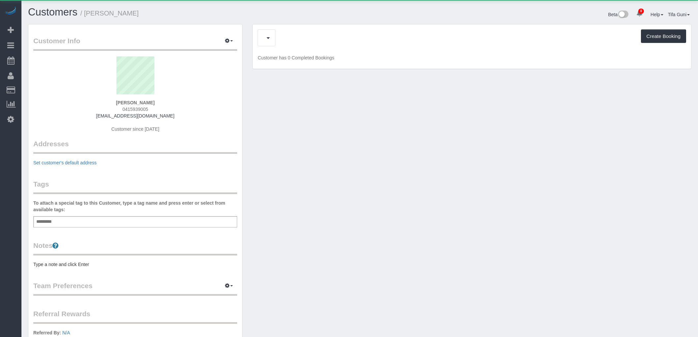 The height and width of the screenshot is (337, 698). I want to click on a: Help, so click(656, 15).